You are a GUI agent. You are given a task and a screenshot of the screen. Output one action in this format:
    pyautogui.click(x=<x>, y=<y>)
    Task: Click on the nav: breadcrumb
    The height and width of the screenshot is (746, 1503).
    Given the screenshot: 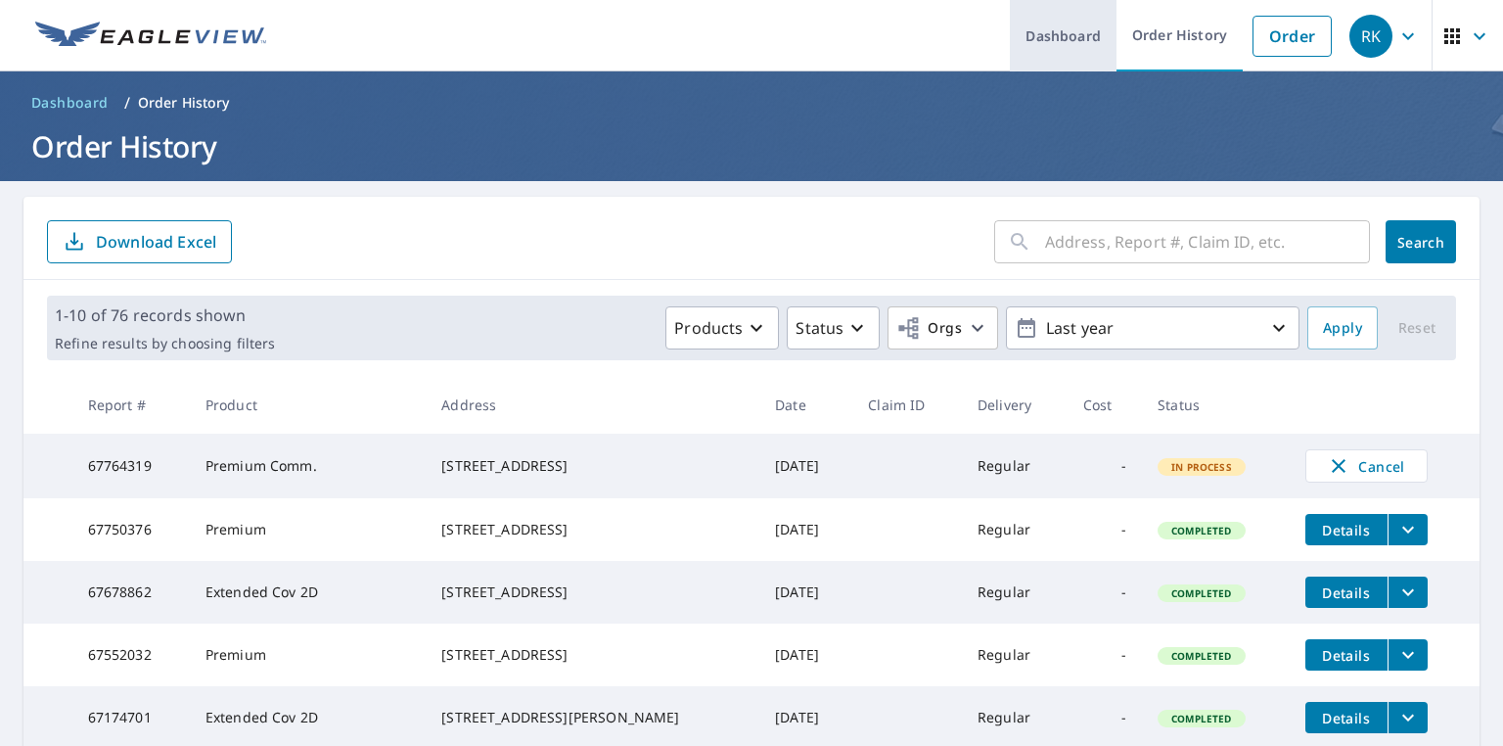 What is the action you would take?
    pyautogui.click(x=751, y=103)
    